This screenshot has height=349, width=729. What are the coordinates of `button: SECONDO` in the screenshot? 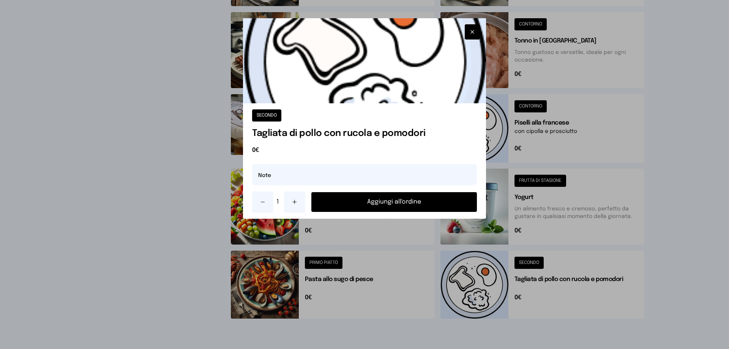 It's located at (267, 115).